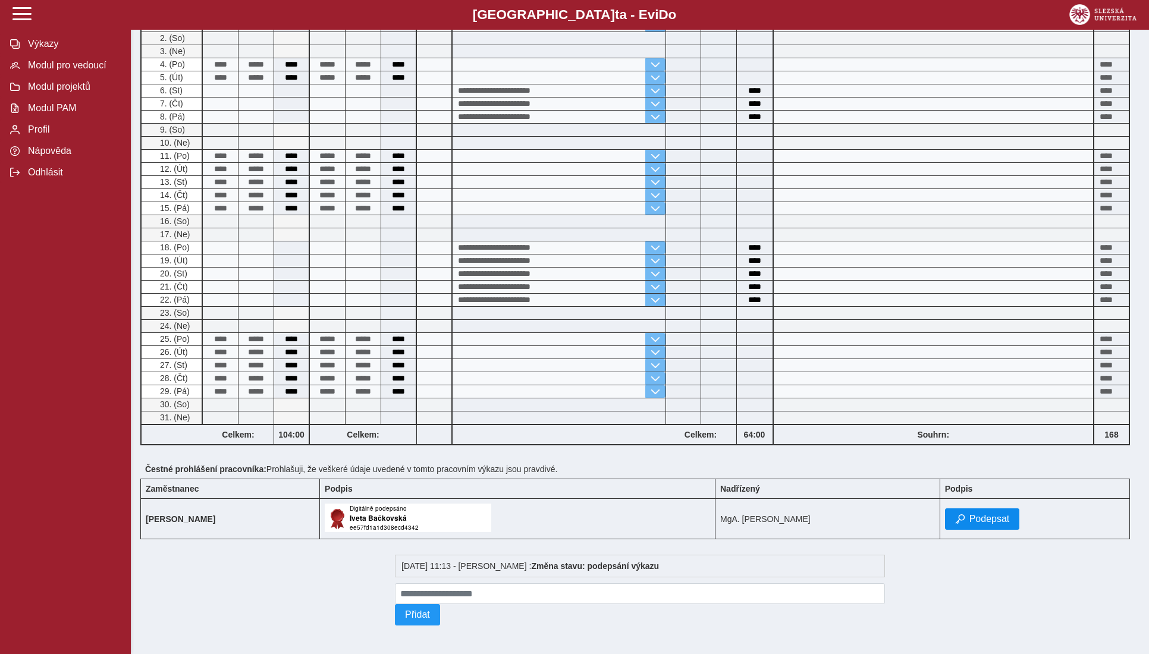 This screenshot has width=1149, height=654. Describe the element at coordinates (174, 208) in the screenshot. I see `span: 15. (Pá)` at that location.